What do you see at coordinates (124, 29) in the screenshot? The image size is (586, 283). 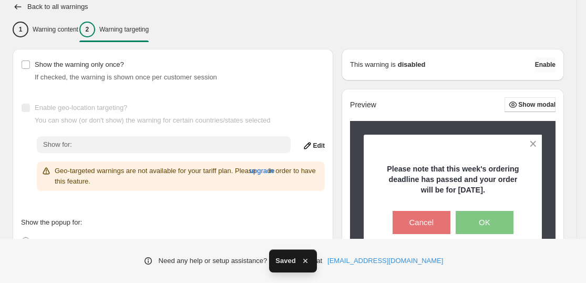 I see `p: Warning targeting` at bounding box center [124, 29].